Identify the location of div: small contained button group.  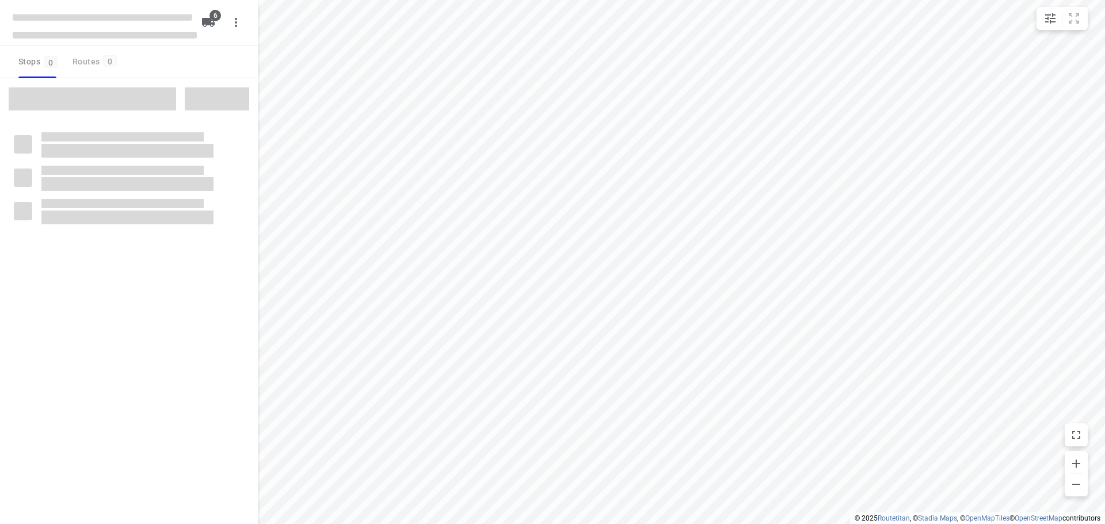
(1061, 18).